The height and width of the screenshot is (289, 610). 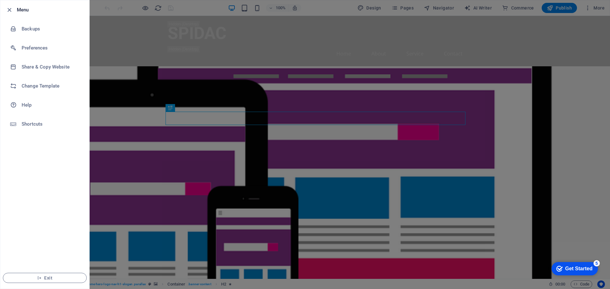 I want to click on div: 5, so click(x=50, y=4).